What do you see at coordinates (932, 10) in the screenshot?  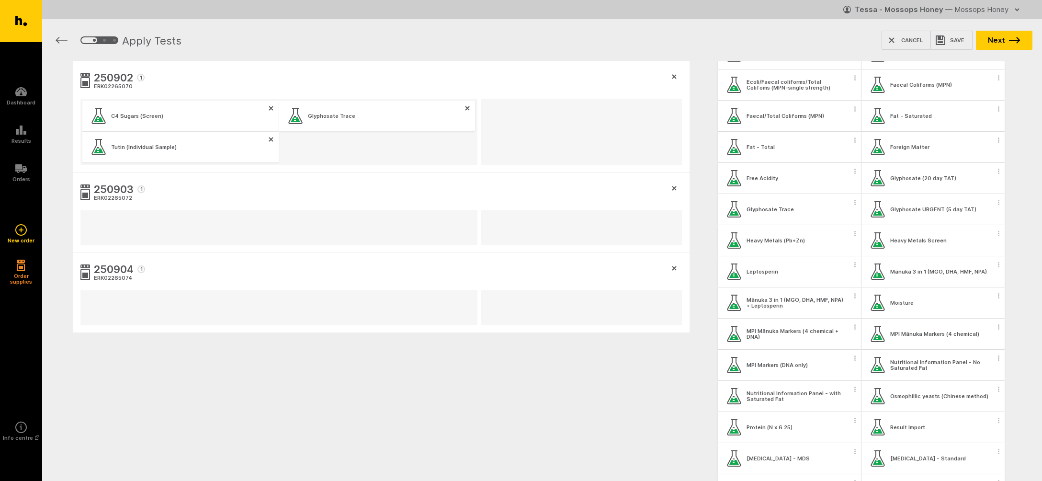 I see `button: Tessa - Mossops Honey — Mossops Honey` at bounding box center [932, 10].